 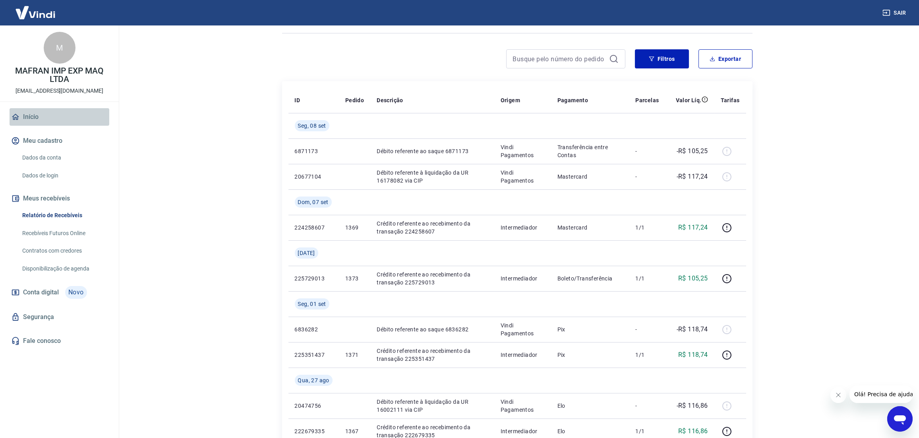 What do you see at coordinates (314, 227) in the screenshot?
I see `p: 224258607` at bounding box center [314, 227].